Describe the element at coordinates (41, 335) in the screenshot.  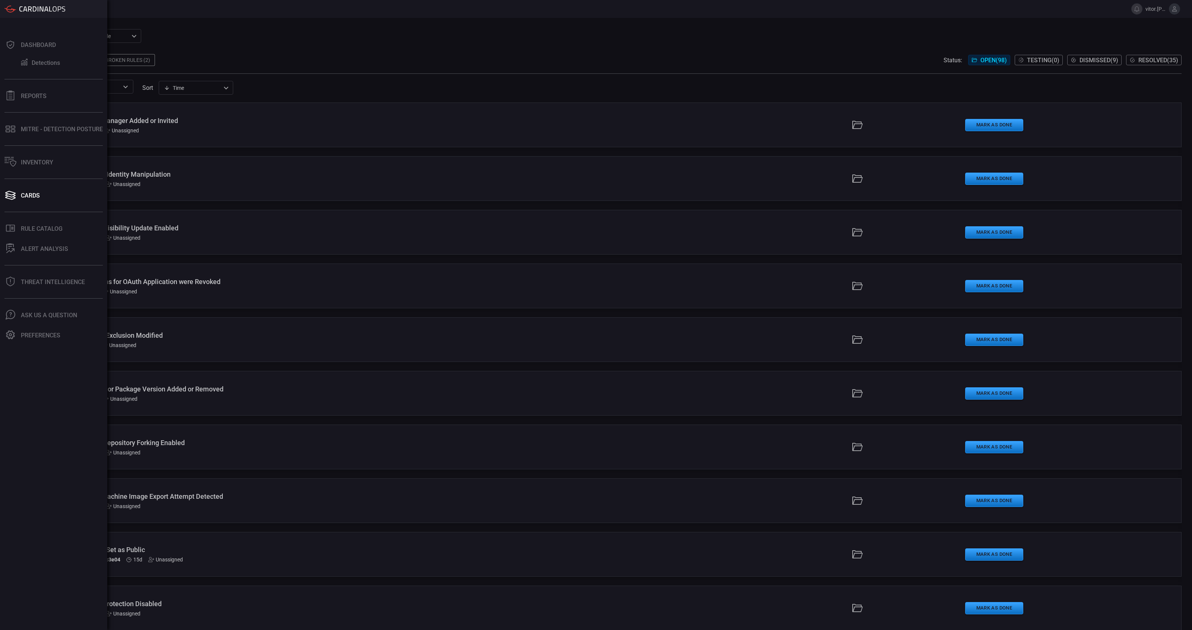
I see `div: Preferences` at that location.